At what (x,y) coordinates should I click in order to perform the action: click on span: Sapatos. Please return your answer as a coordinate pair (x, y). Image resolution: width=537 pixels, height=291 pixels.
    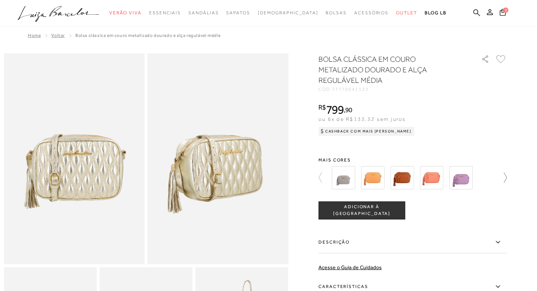
    Looking at the image, I should click on (238, 13).